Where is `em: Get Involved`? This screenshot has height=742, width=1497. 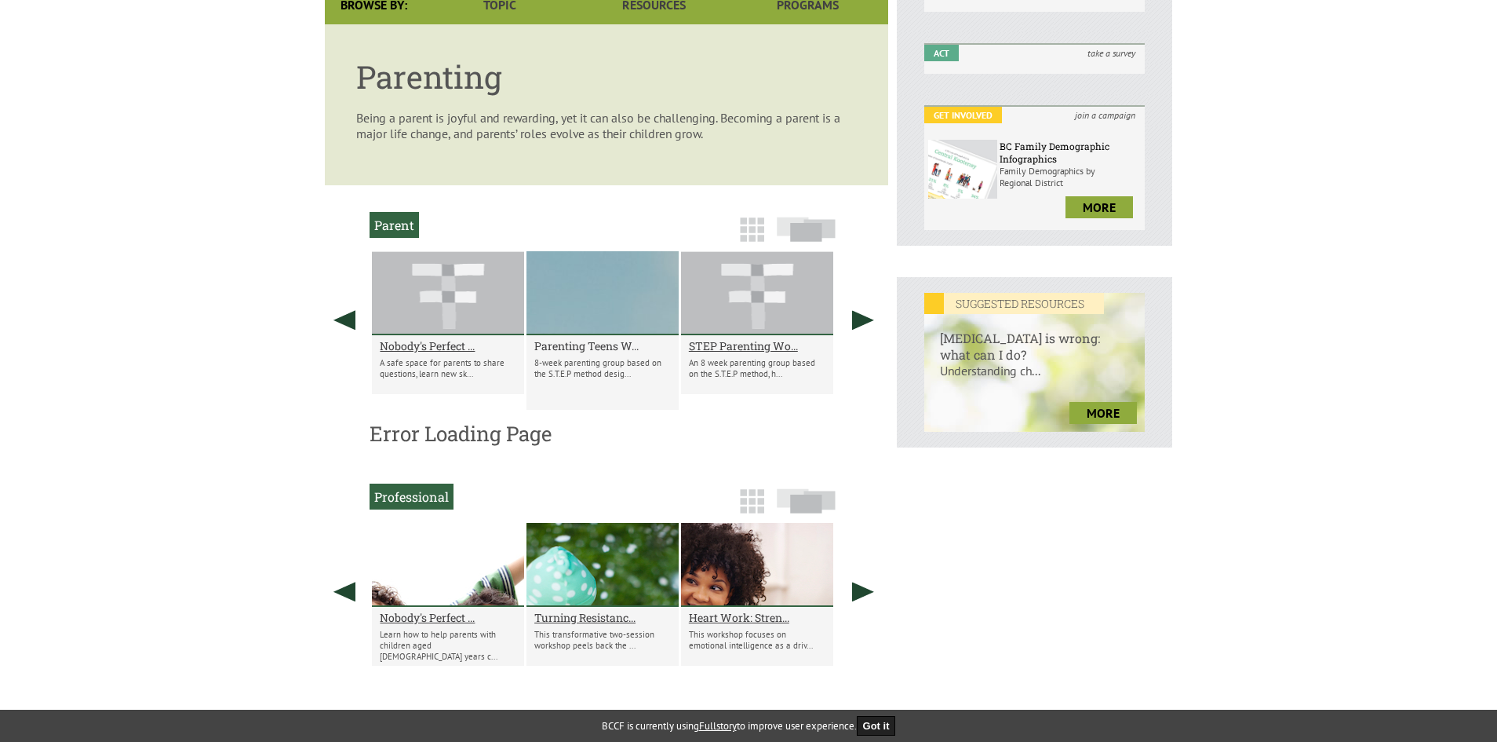
em: Get Involved is located at coordinates (963, 115).